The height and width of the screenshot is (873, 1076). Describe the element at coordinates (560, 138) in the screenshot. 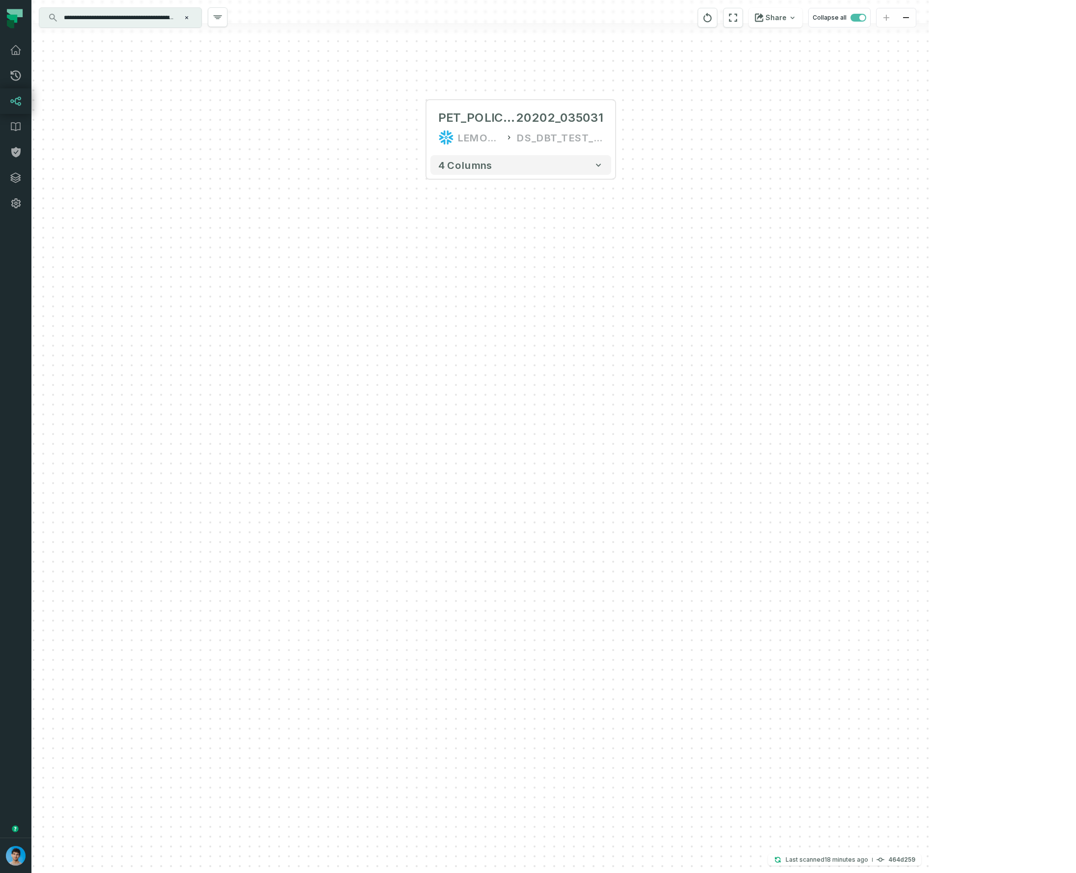

I see `div: DS_DBT_TEST__AUDIT` at that location.